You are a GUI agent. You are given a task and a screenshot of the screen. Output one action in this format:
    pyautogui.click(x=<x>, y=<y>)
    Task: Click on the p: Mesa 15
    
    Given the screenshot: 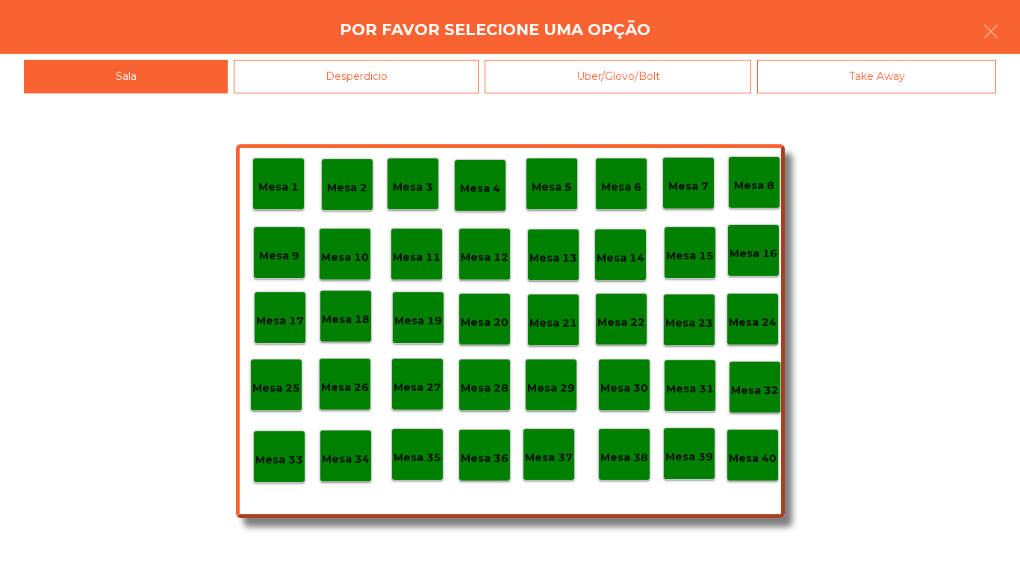 What is the action you would take?
    pyautogui.click(x=690, y=255)
    